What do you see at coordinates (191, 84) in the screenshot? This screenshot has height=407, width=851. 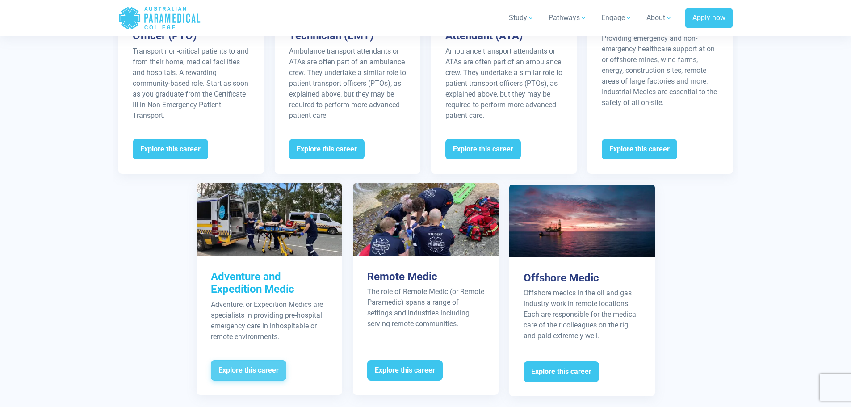 I see `div: Transport non-critical patients to and from their home, medical facilities and hospitals. A rewar...` at bounding box center [191, 84].